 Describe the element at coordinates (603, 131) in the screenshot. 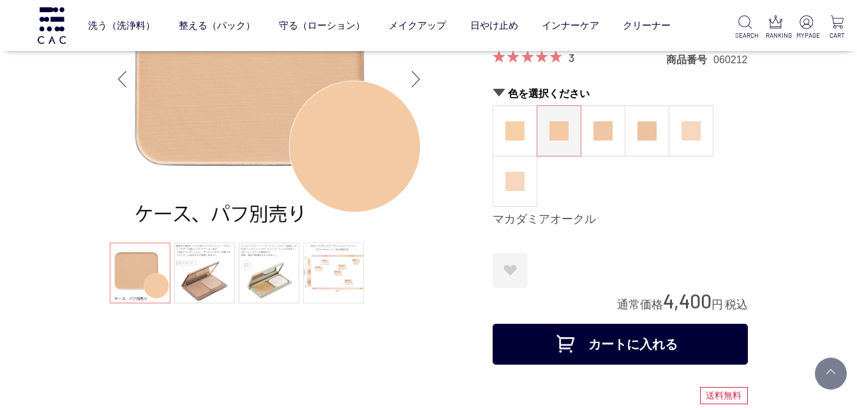

I see `dl: ヘーゼルオークル` at that location.